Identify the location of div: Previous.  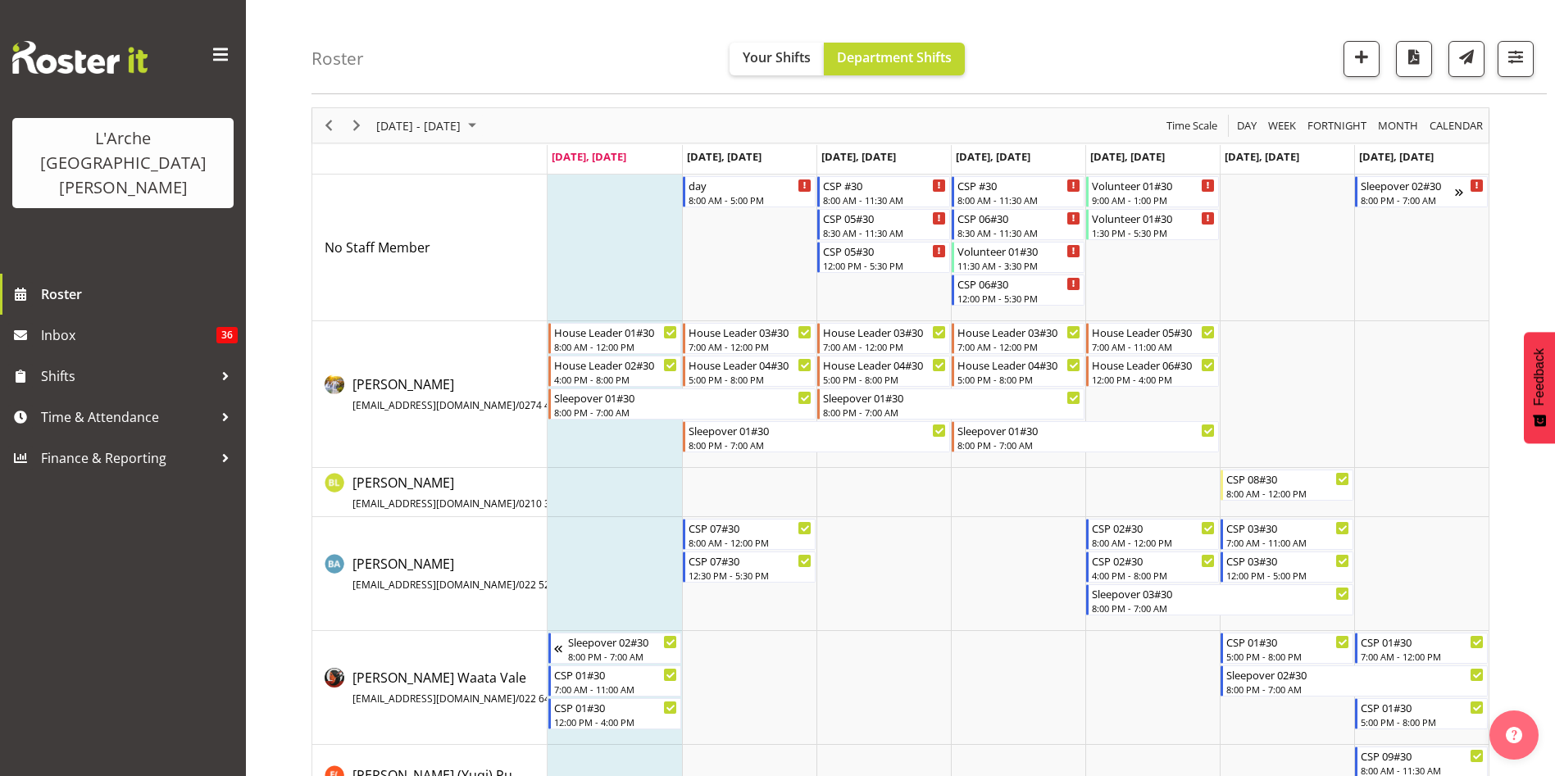
(329, 125).